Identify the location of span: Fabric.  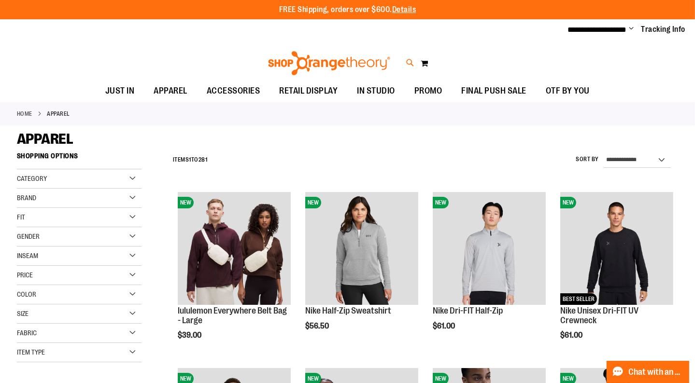
(27, 333).